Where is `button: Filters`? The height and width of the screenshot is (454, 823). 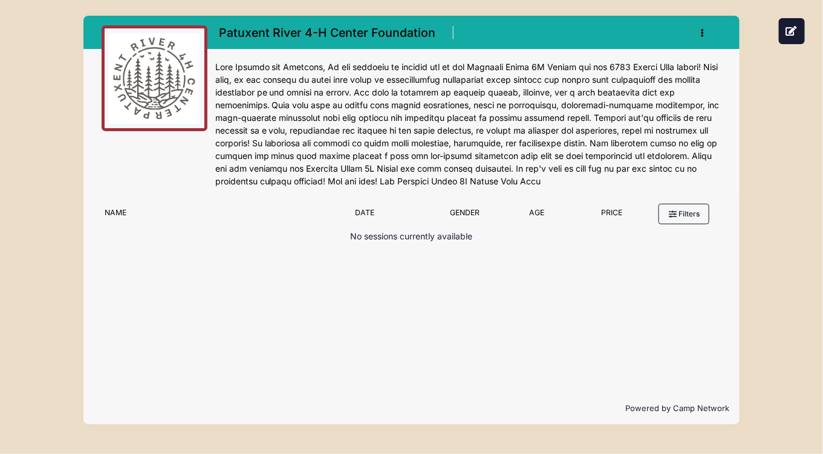 button: Filters is located at coordinates (684, 214).